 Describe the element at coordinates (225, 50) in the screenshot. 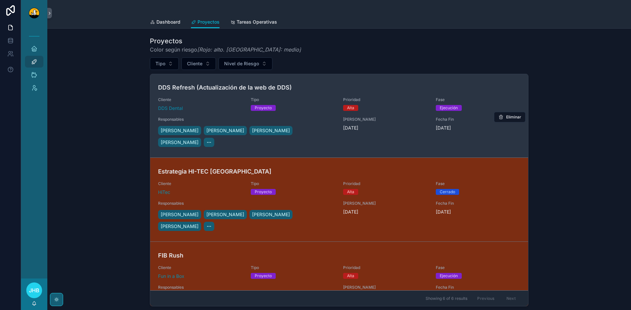

I see `span: Color según riesgo` at that location.